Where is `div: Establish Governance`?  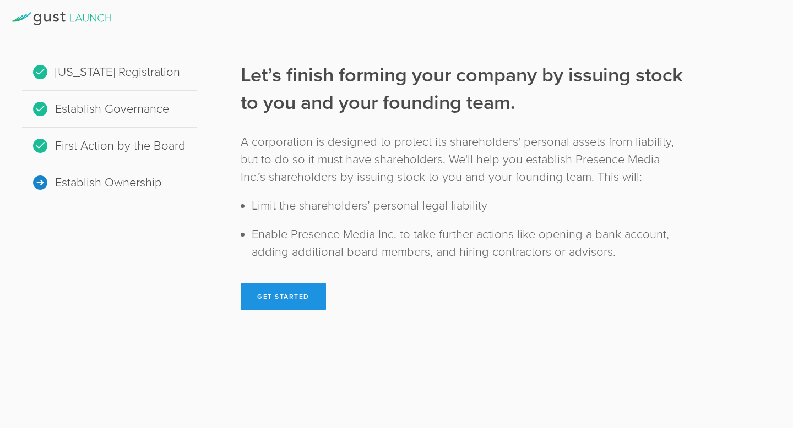 div: Establish Governance is located at coordinates (109, 109).